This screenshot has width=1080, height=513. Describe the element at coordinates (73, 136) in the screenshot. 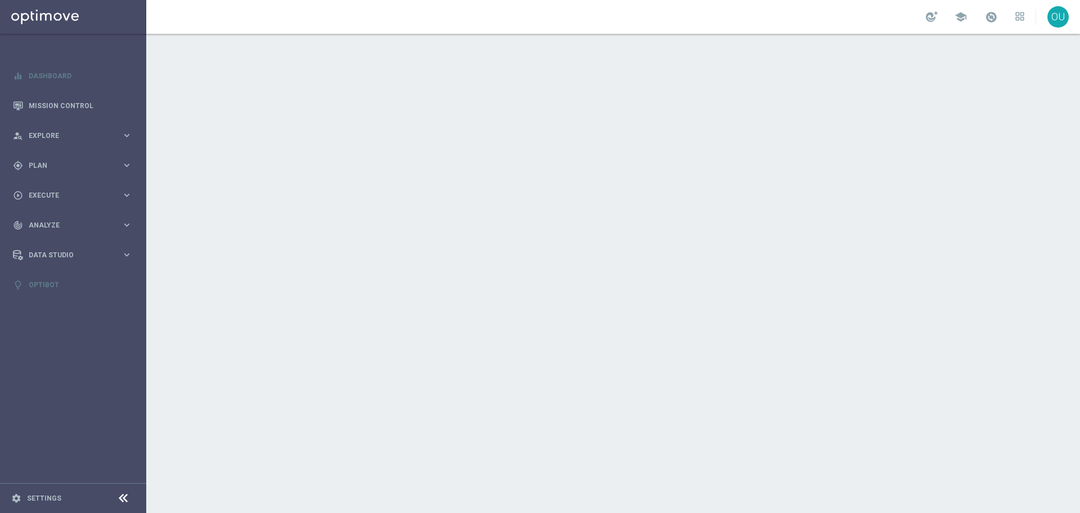

I see `button: person_search Explore keyboard_arrow_right` at that location.